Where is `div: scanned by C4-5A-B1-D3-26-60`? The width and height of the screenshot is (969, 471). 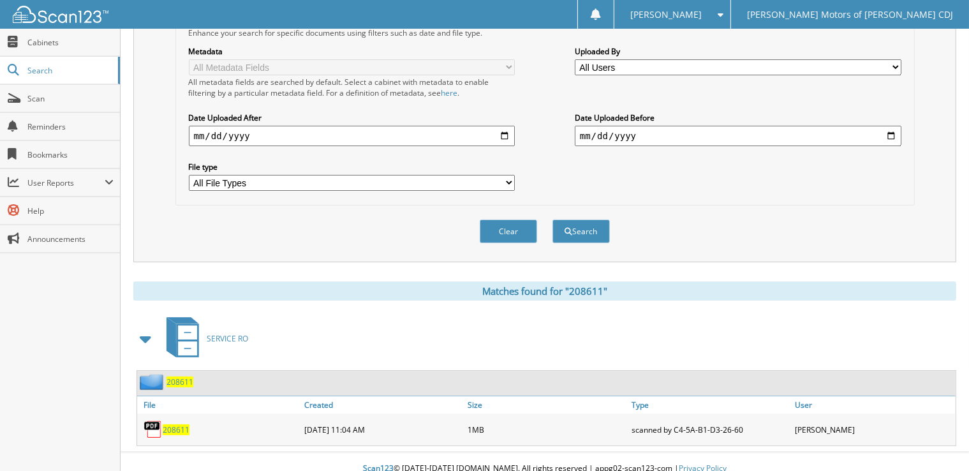
div: scanned by C4-5A-B1-D3-26-60 is located at coordinates (710, 429).